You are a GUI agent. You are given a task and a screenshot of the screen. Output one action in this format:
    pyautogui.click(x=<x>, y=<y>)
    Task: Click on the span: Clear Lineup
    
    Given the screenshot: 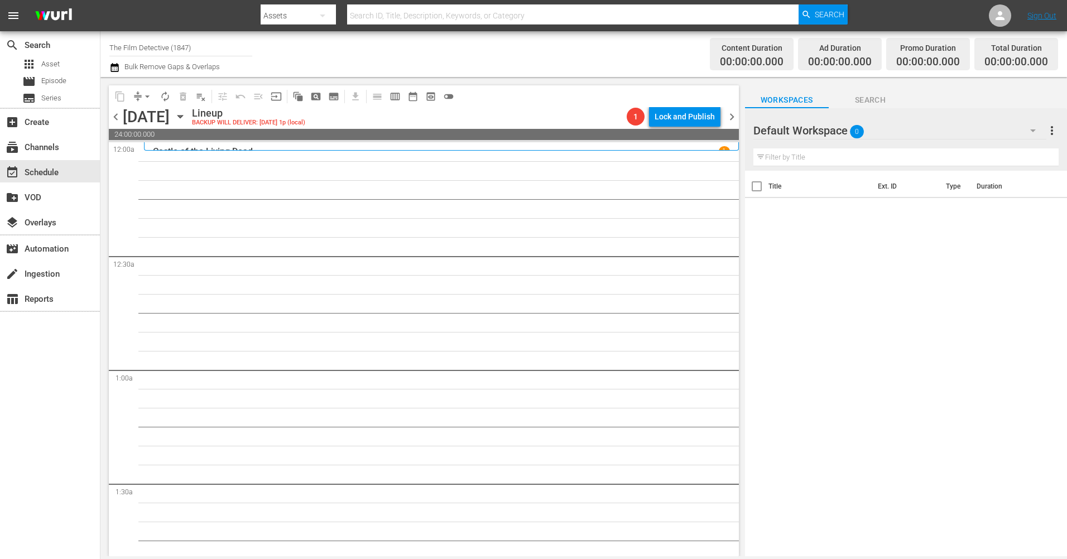 What is the action you would take?
    pyautogui.click(x=201, y=97)
    